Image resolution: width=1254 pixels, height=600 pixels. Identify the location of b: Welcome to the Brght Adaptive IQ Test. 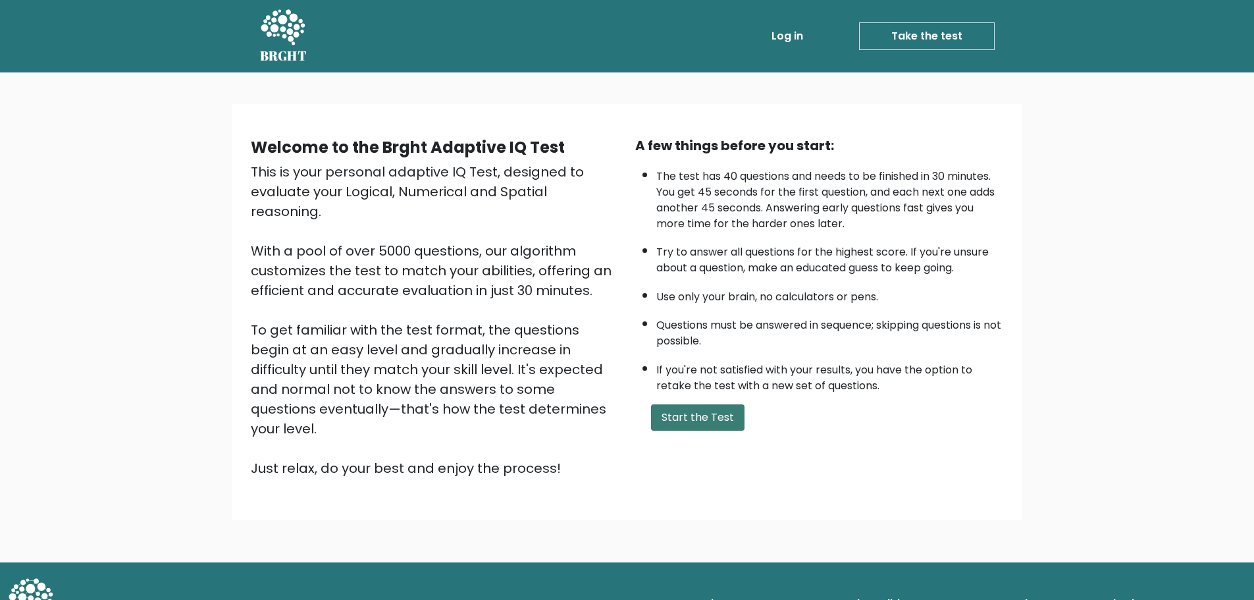
(408, 147).